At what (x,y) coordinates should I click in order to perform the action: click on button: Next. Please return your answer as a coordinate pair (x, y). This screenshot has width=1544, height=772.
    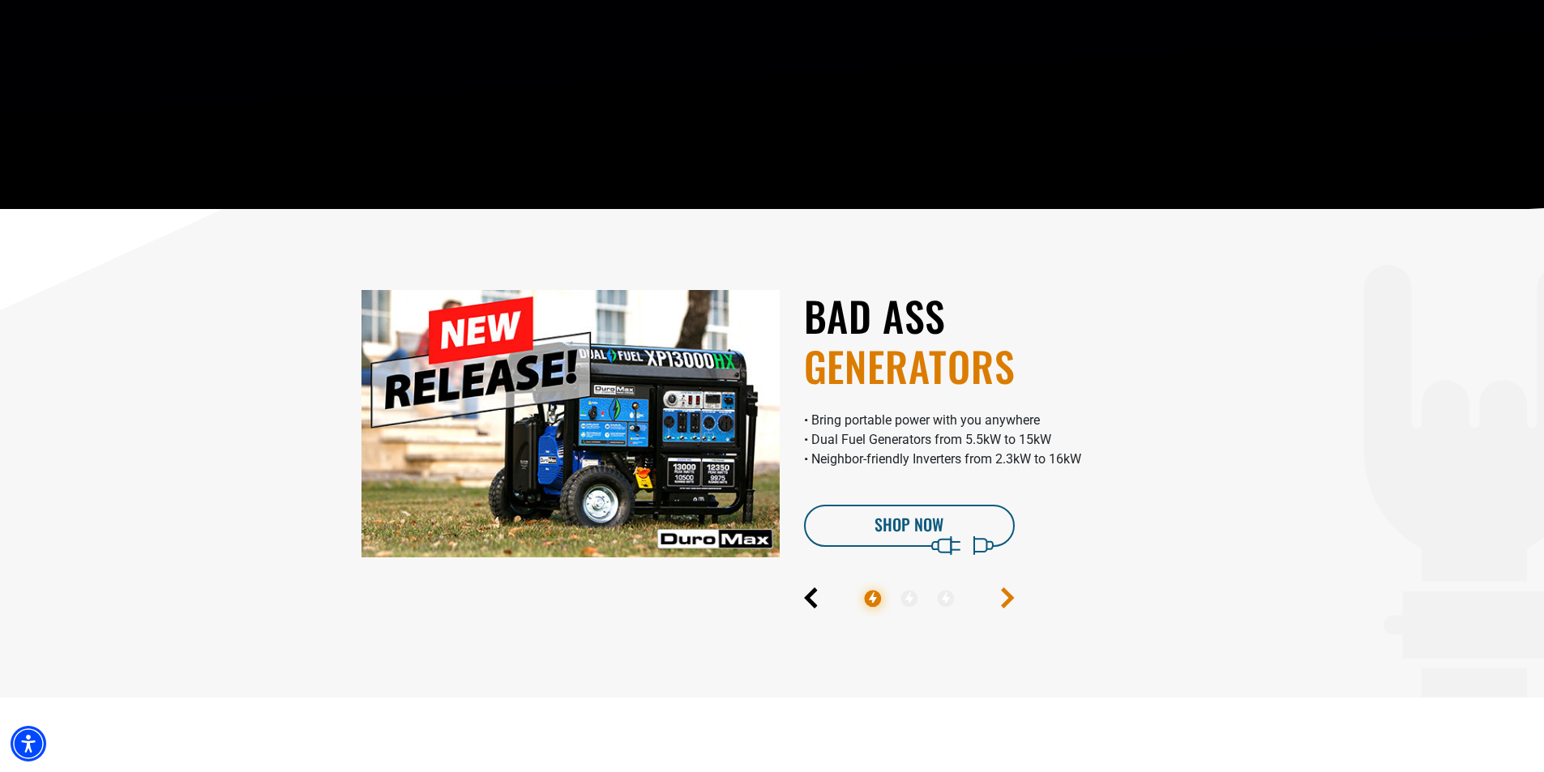
    Looking at the image, I should click on (1008, 598).